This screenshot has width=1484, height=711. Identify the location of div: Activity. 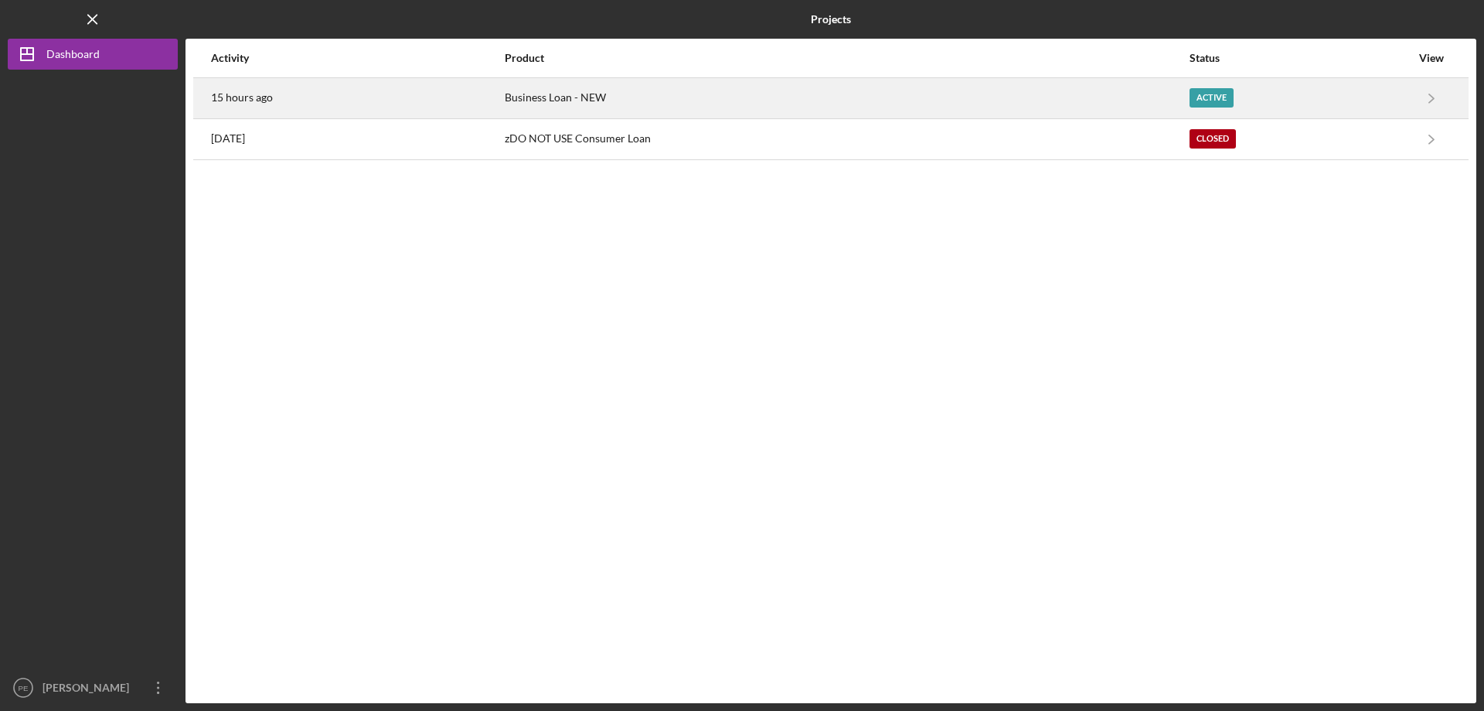
(357, 58).